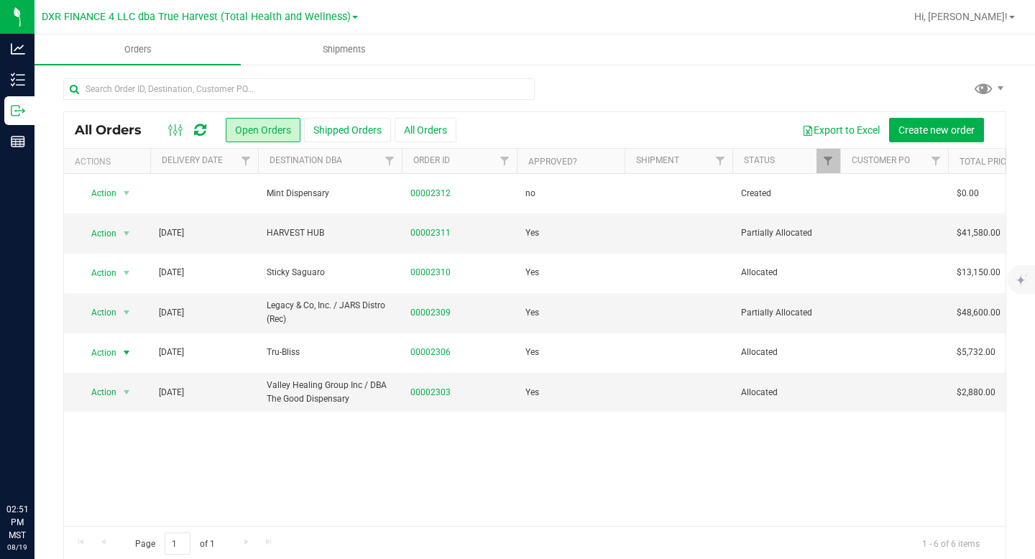 The height and width of the screenshot is (559, 1035). Describe the element at coordinates (115, 130) in the screenshot. I see `span: All Orders` at that location.